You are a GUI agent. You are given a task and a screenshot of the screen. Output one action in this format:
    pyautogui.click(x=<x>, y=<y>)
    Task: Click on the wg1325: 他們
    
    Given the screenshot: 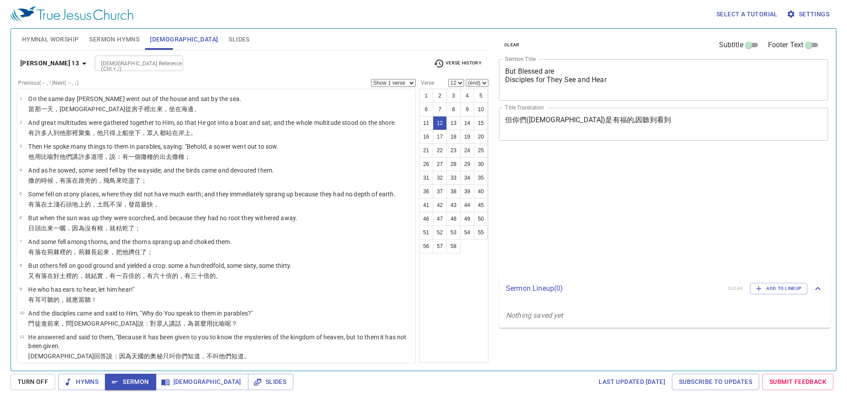 What is the action you would take?
    pyautogui.click(x=234, y=356)
    